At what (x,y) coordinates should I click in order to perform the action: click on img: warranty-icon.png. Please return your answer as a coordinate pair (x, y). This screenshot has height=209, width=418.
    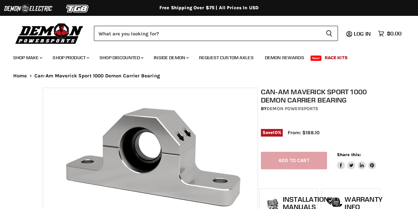
    Looking at the image, I should click on (334, 202).